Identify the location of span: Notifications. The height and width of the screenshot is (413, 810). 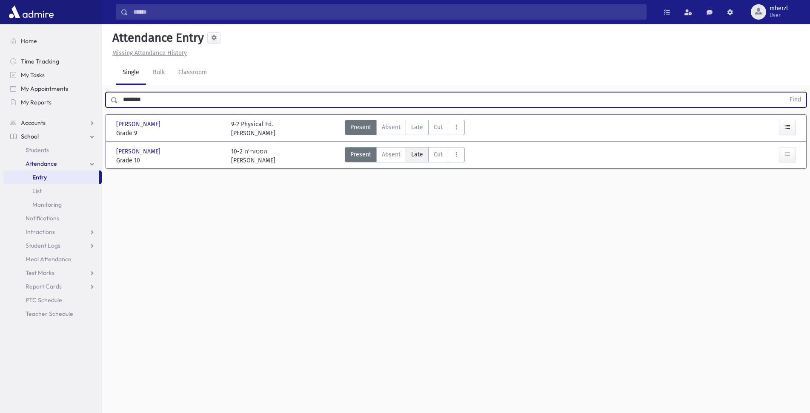
(42, 218).